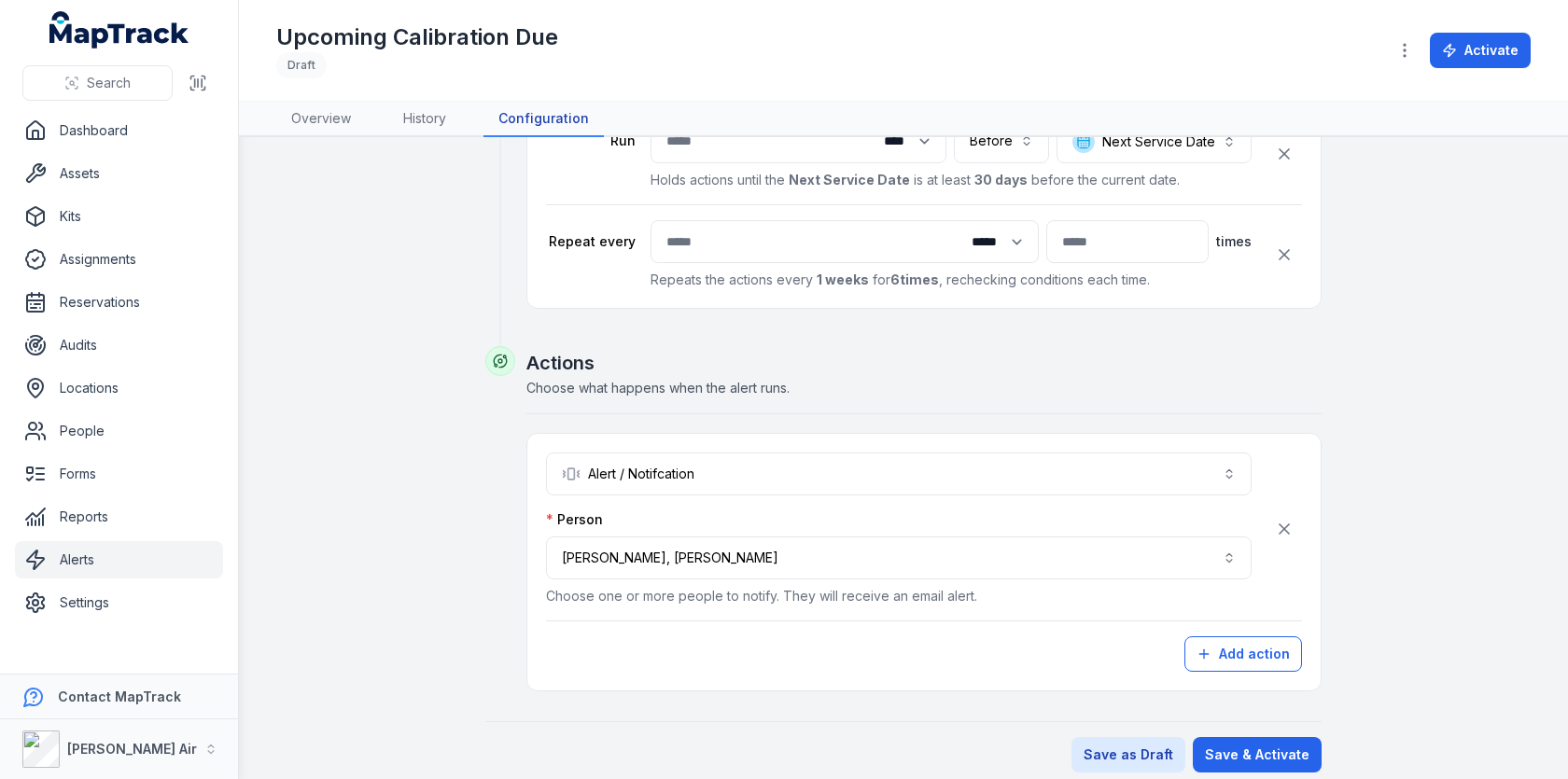 This screenshot has height=779, width=1568. I want to click on a: People, so click(119, 431).